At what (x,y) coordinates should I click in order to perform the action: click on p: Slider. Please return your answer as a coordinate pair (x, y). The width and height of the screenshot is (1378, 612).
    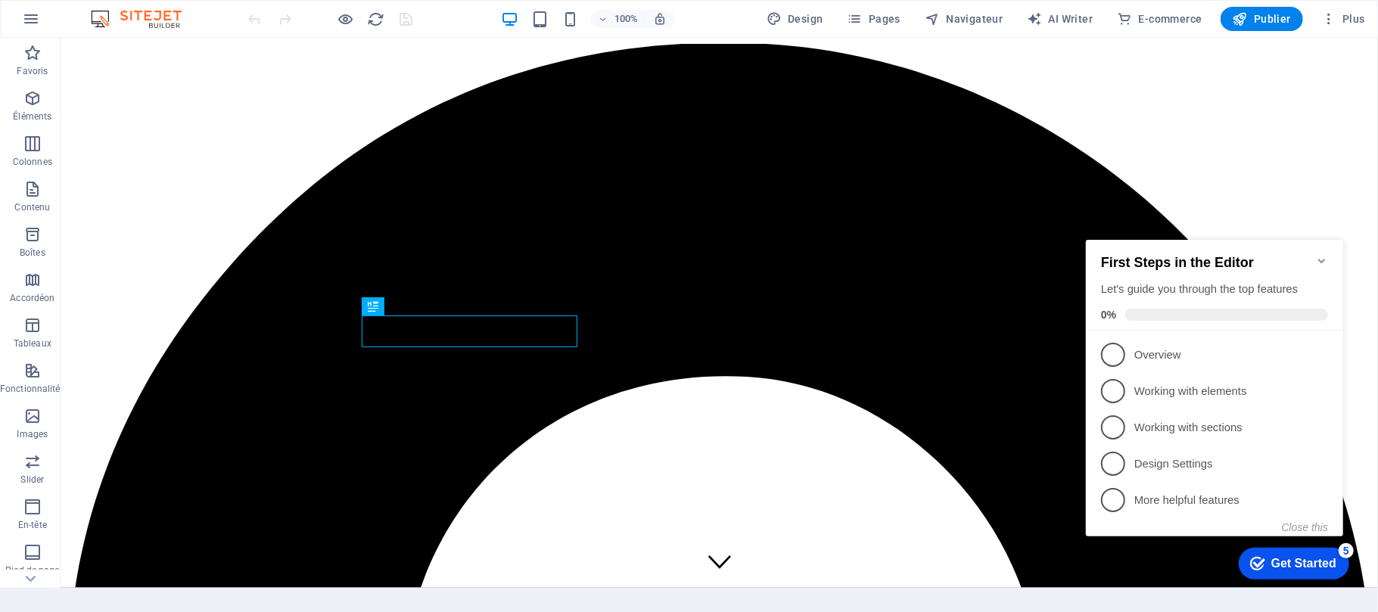
    Looking at the image, I should click on (33, 480).